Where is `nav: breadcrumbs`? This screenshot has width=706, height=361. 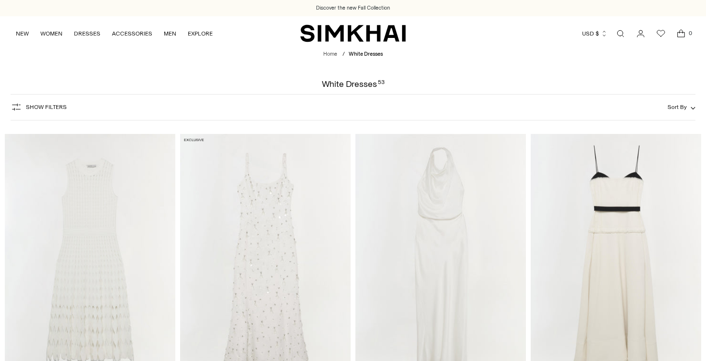
nav: breadcrumbs is located at coordinates (353, 54).